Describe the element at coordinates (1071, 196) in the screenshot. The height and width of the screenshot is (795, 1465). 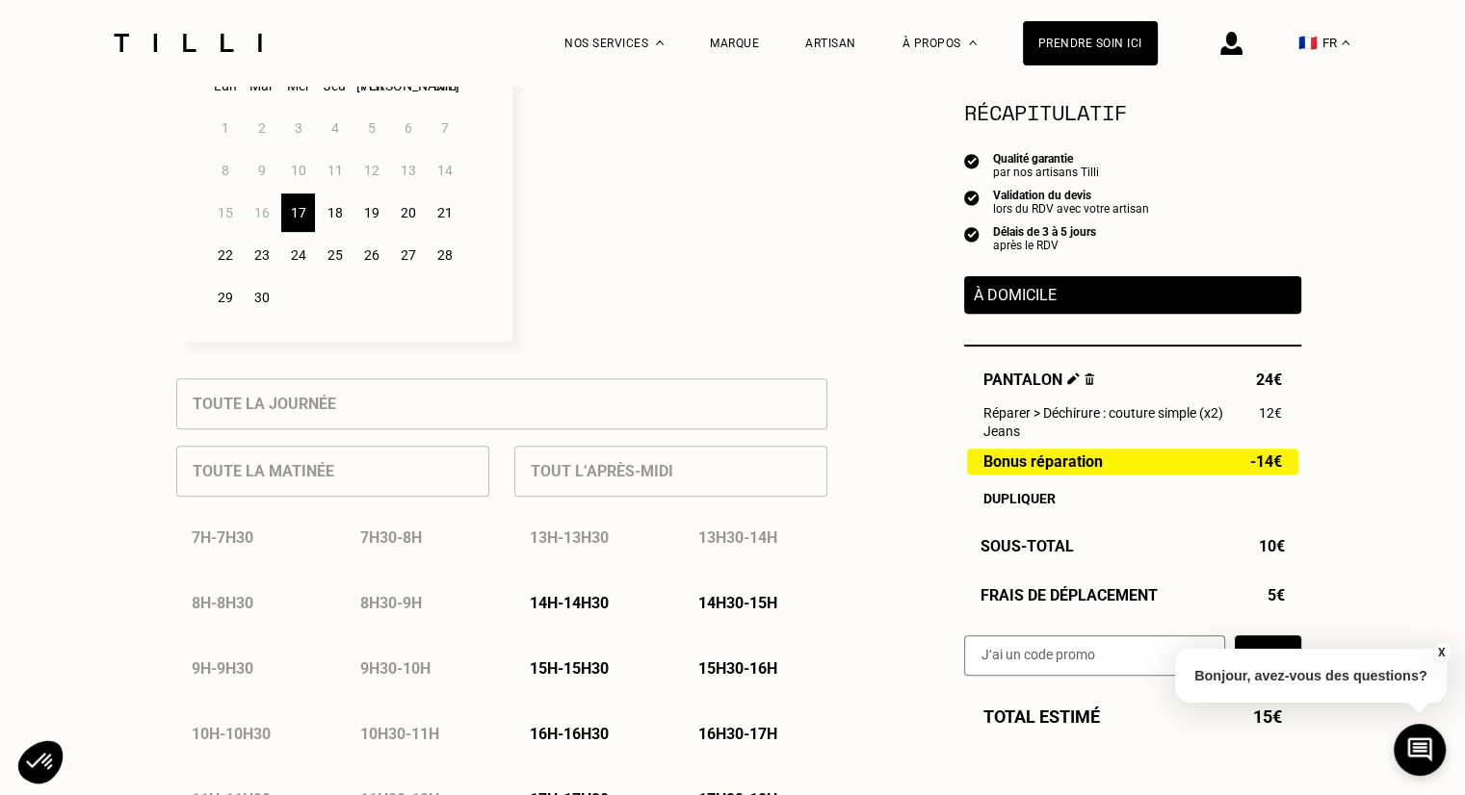
I see `div: Validation du devis` at that location.